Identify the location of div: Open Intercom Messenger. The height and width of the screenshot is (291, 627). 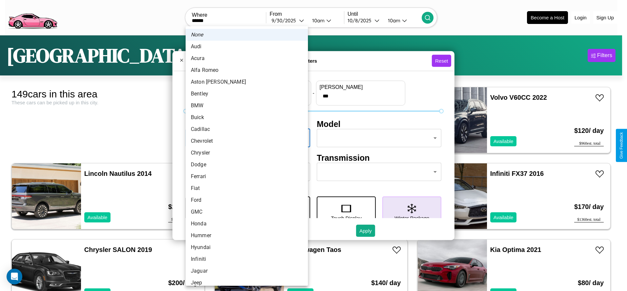
(14, 277).